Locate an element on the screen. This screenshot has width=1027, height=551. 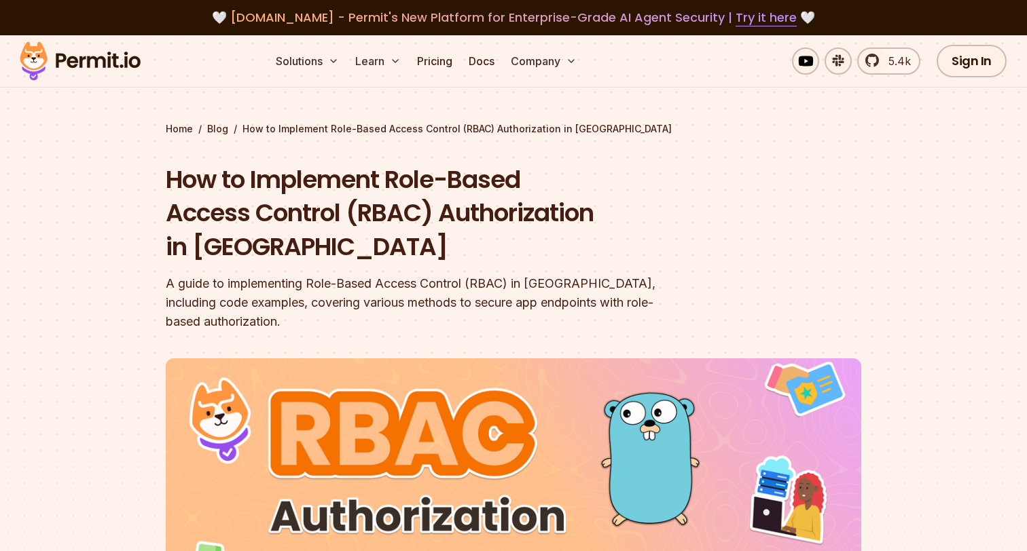
button: Solutions is located at coordinates (307, 61).